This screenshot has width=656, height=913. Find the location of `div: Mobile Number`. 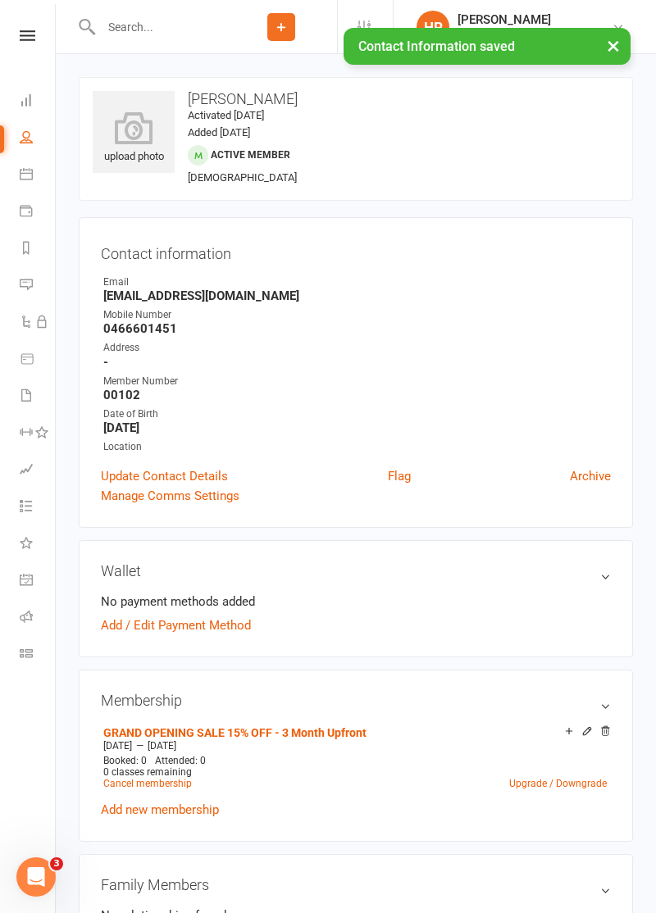

div: Mobile Number is located at coordinates (357, 315).